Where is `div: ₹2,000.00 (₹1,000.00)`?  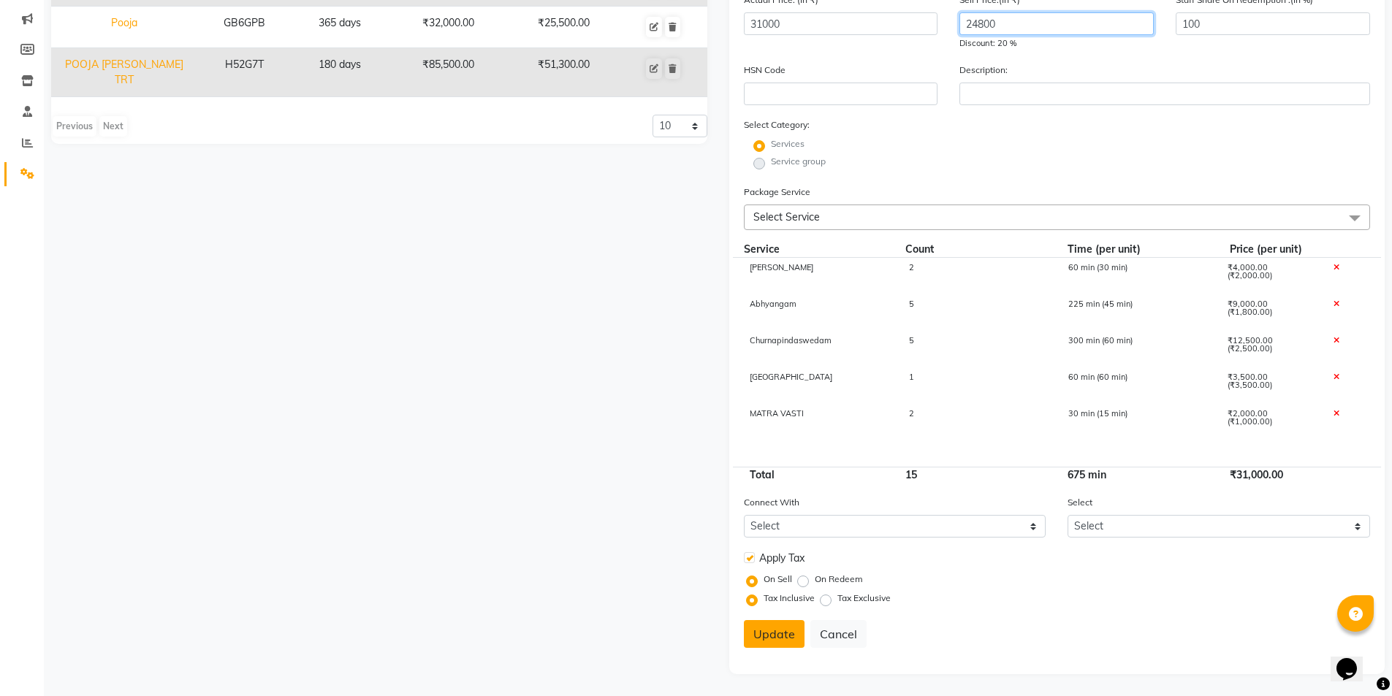
div: ₹2,000.00 (₹1,000.00) is located at coordinates (1268, 422).